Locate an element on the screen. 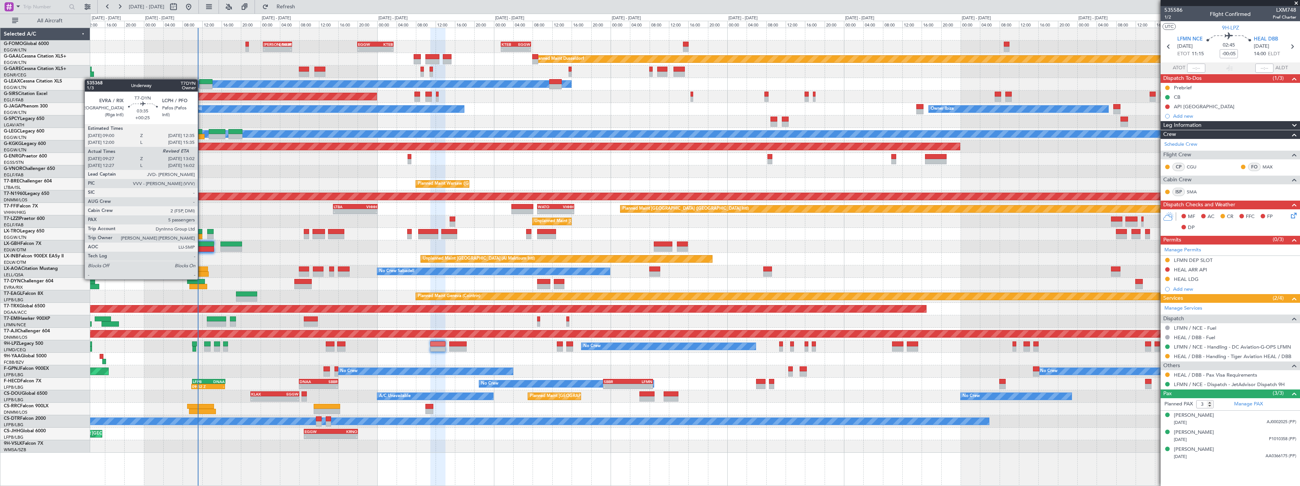 Image resolution: width=1300 pixels, height=486 pixels. a: G-KGKGLegacy 600 is located at coordinates (25, 144).